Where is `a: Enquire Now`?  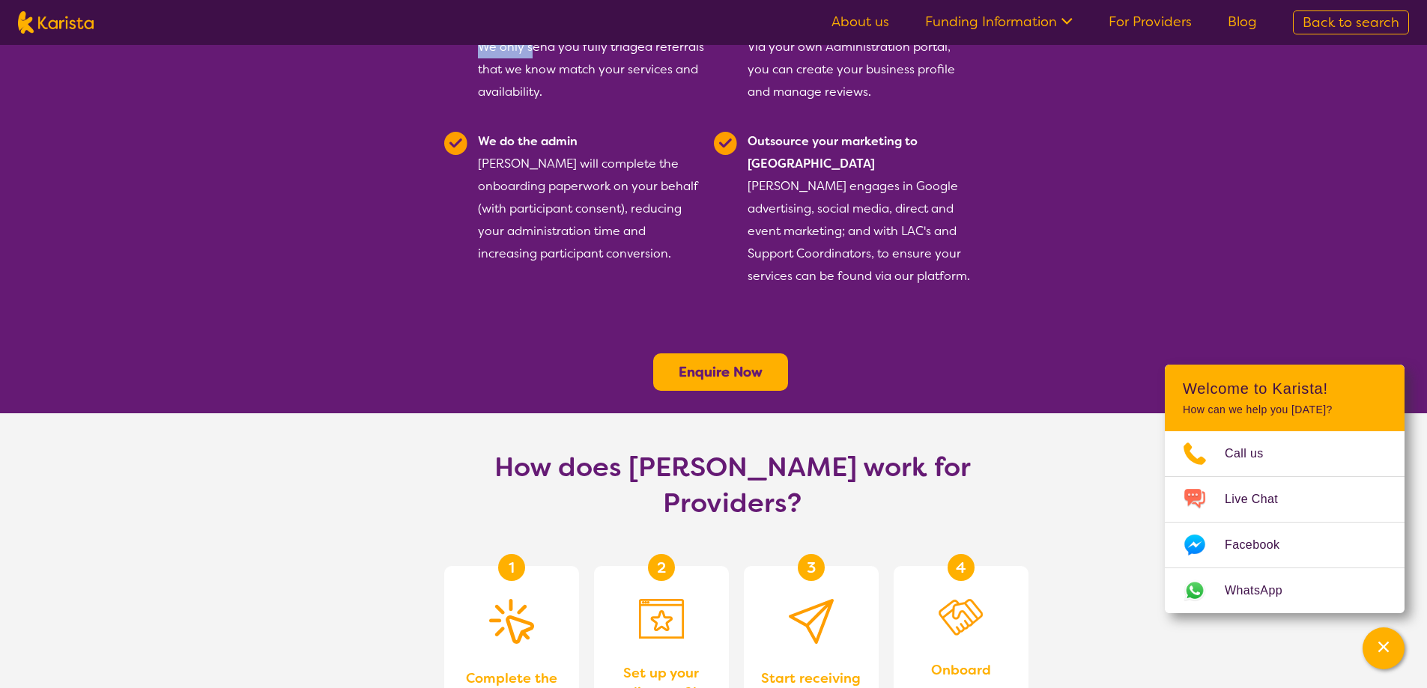 a: Enquire Now is located at coordinates (720, 372).